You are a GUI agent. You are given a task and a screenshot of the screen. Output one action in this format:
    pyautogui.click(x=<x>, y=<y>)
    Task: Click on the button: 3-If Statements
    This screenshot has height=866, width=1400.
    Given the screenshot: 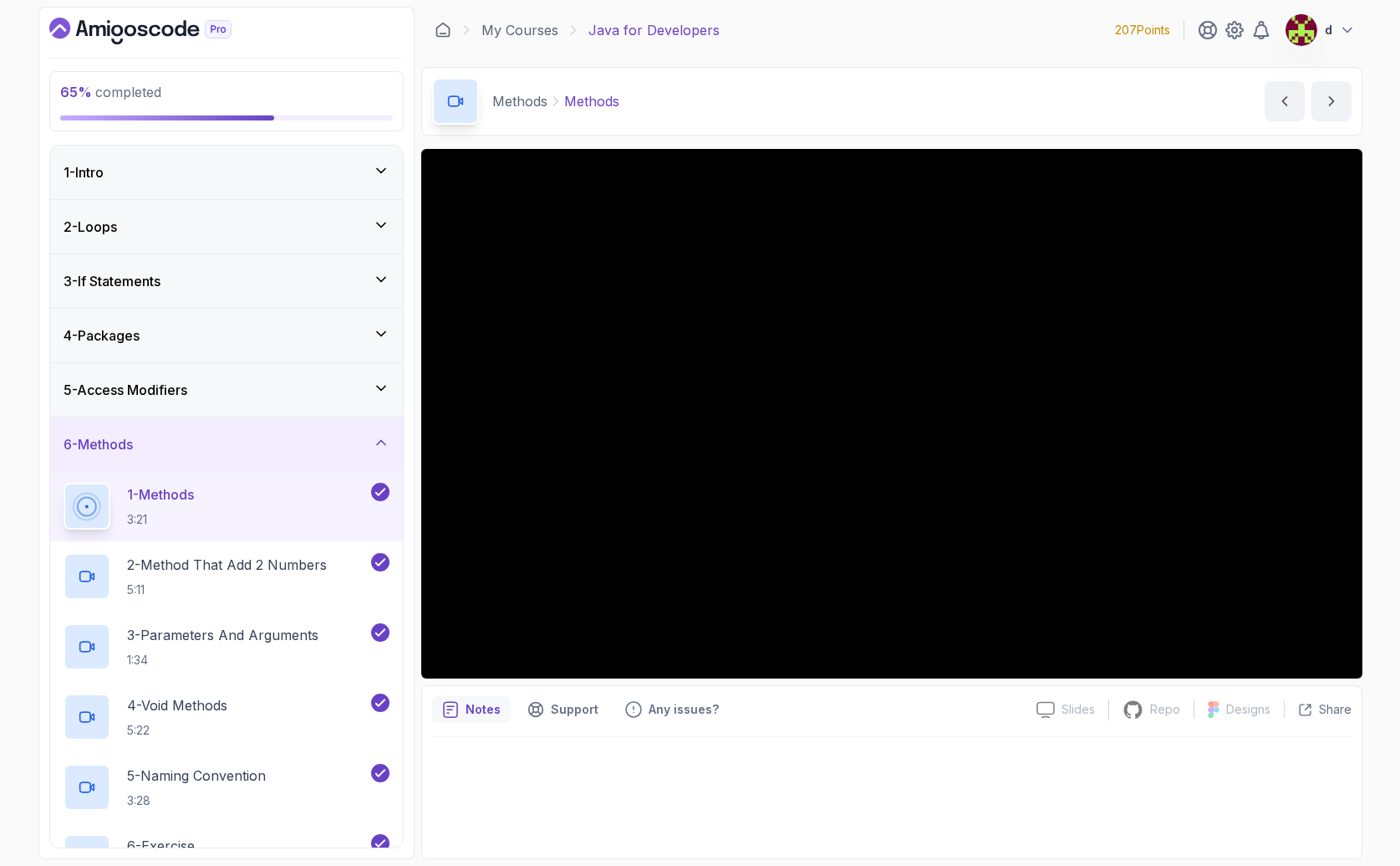 What is the action you would take?
    pyautogui.click(x=226, y=281)
    